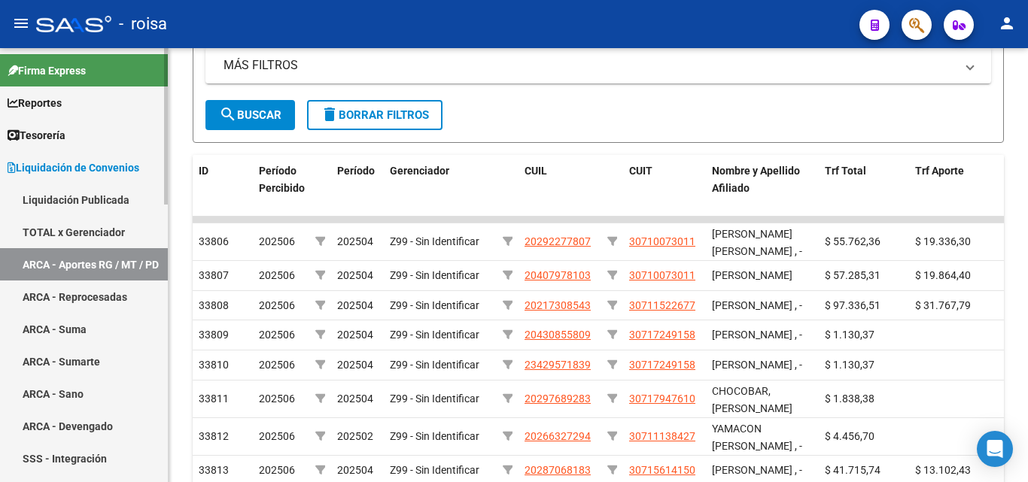 Image resolution: width=1028 pixels, height=482 pixels. I want to click on span: 30715614150, so click(662, 470).